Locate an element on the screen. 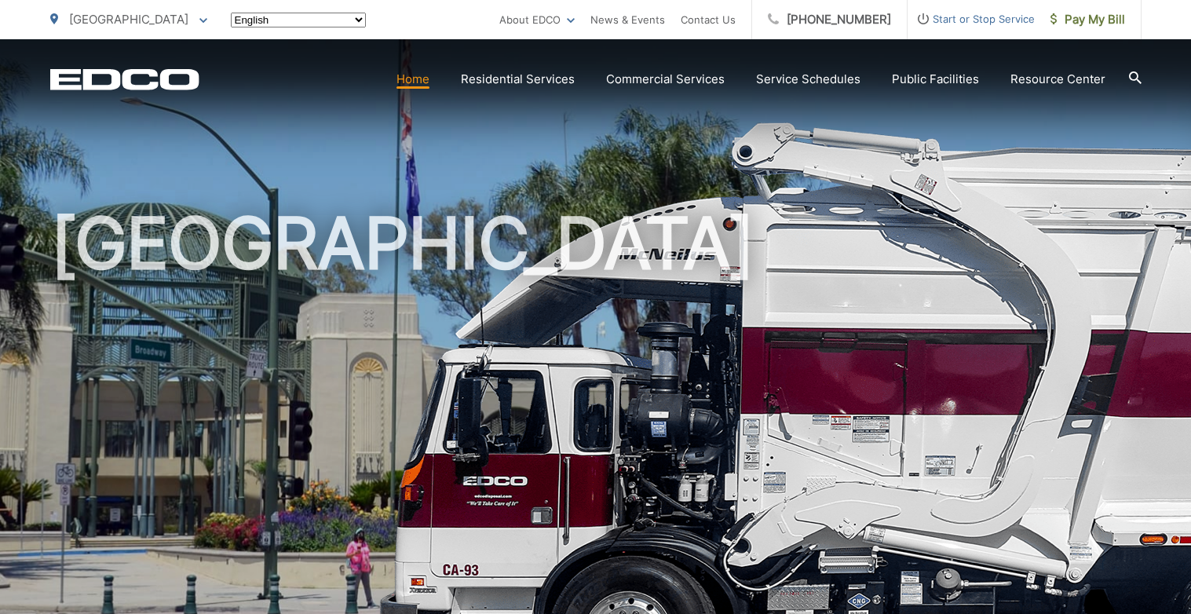 The image size is (1191, 614). a: Home is located at coordinates (413, 79).